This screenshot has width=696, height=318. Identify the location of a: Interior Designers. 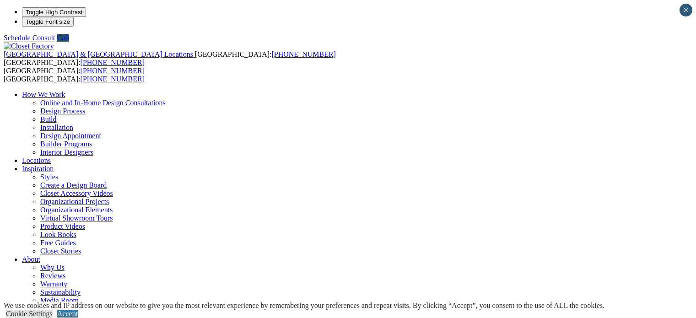
(67, 152).